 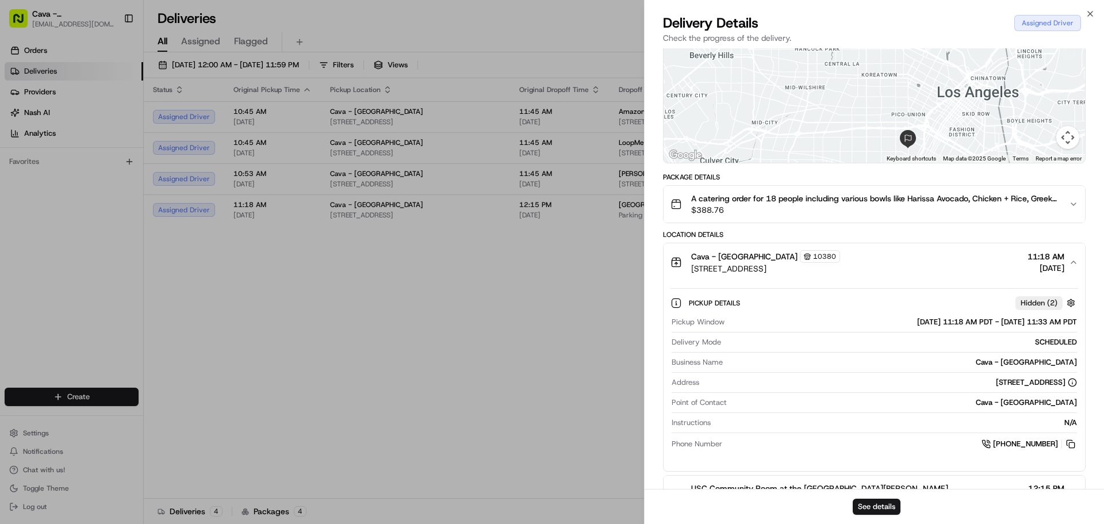 I want to click on span: 12:15 PM, so click(x=1046, y=488).